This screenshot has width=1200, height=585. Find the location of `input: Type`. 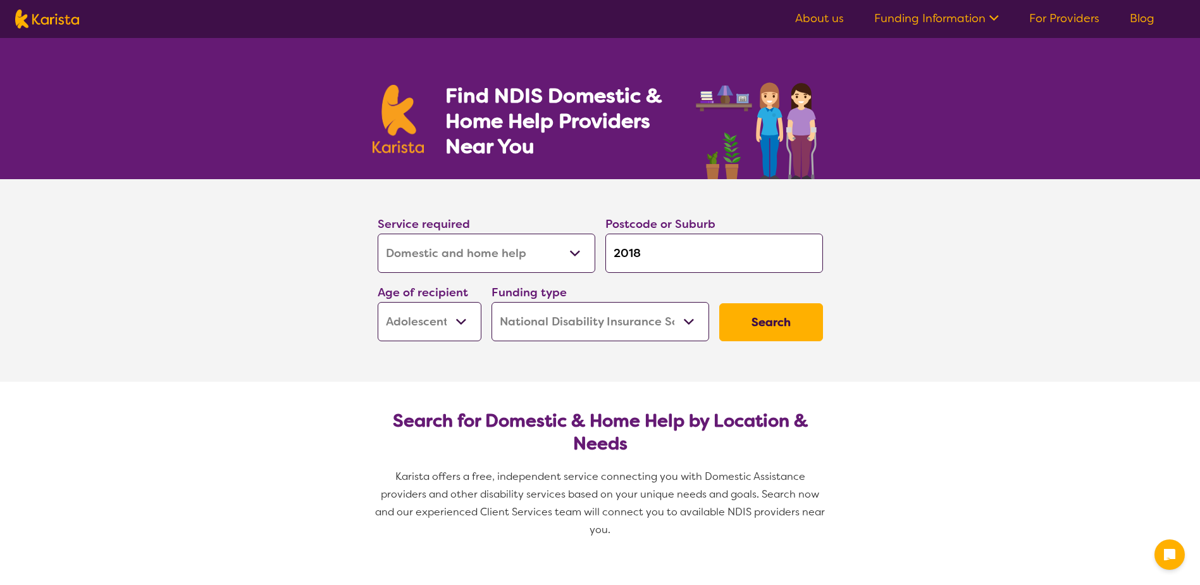

input: Type is located at coordinates (714, 253).